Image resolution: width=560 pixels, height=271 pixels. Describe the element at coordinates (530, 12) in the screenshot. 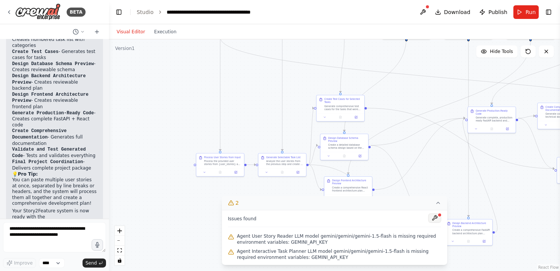

I see `span: Run` at that location.